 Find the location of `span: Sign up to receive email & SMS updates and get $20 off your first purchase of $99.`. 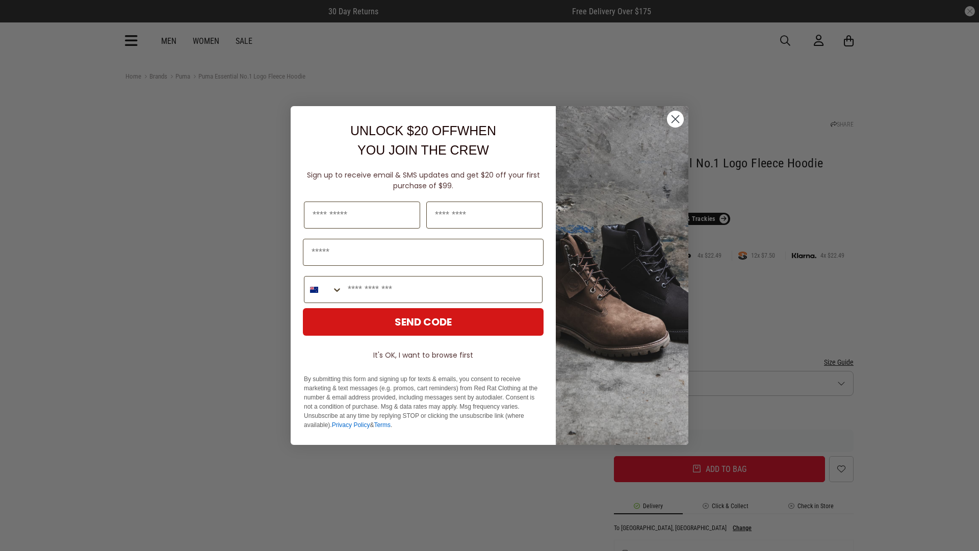

span: Sign up to receive email & SMS updates and get $20 off your first purchase of $99. is located at coordinates (423, 180).